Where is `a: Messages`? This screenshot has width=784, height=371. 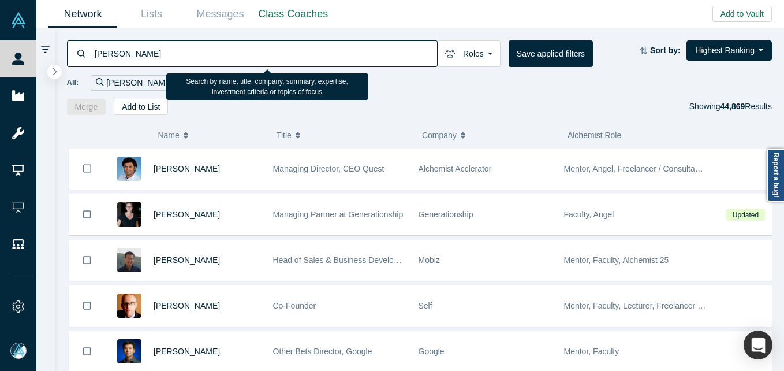 a: Messages is located at coordinates (220, 14).